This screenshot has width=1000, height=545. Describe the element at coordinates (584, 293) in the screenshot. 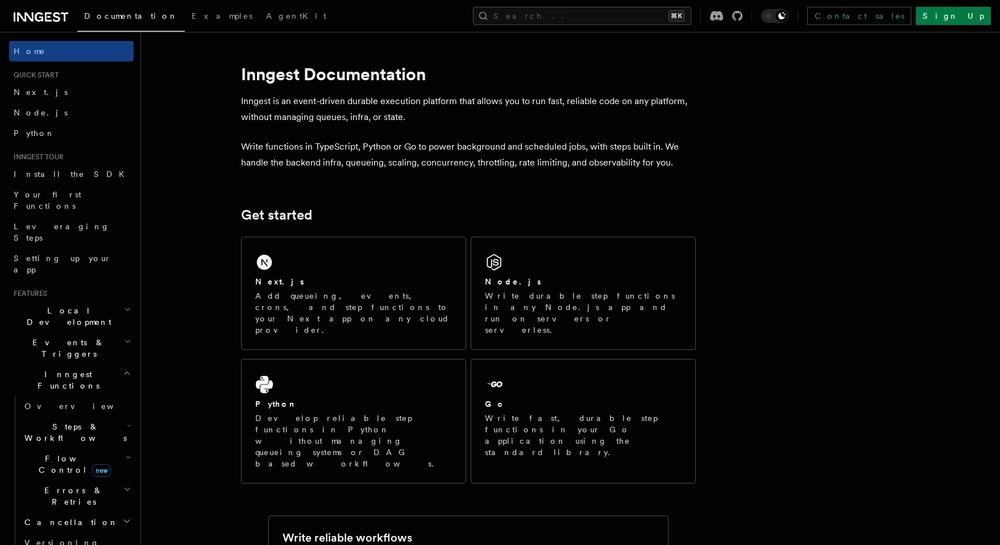

I see `a: Node.jsWrite durable step functions in any Node.js app and run on servers or serverless.` at that location.